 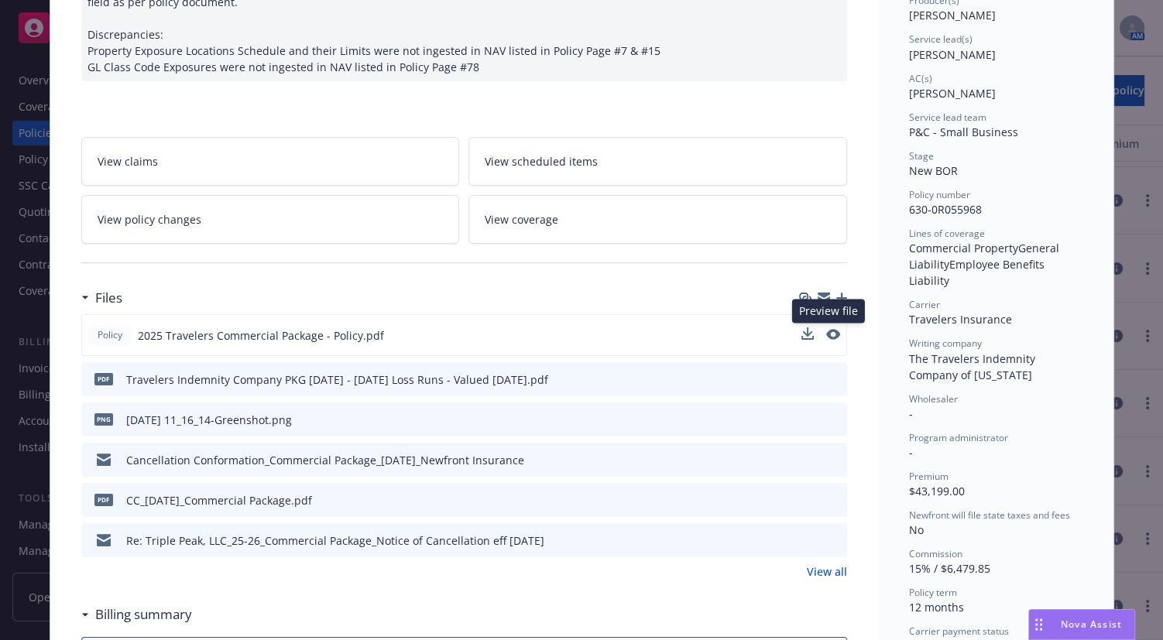 What do you see at coordinates (933, 170) in the screenshot?
I see `span: New BOR` at bounding box center [933, 170].